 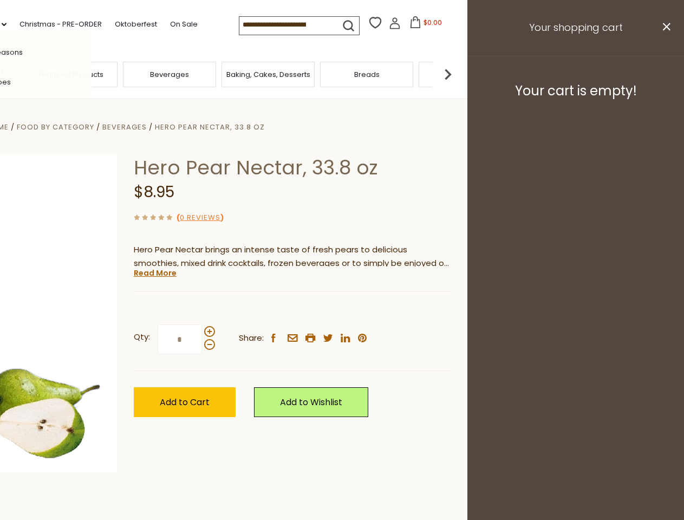 What do you see at coordinates (448, 74) in the screenshot?
I see `img: next arrow` at bounding box center [448, 74].